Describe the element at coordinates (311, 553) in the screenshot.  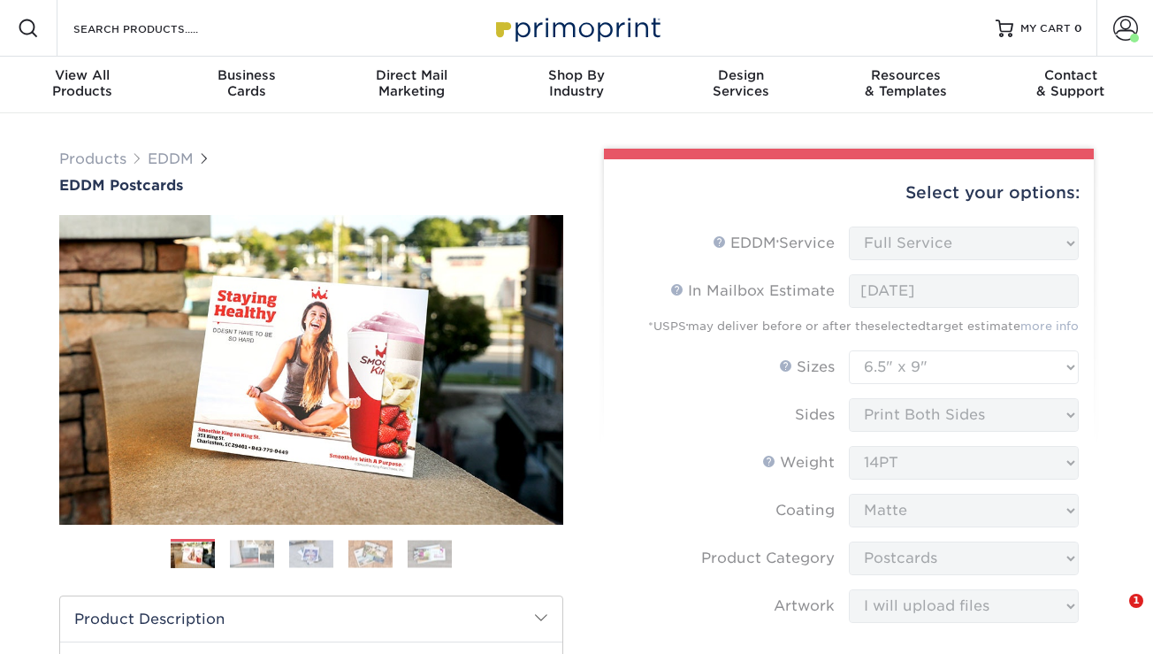
I see `img: EDDM 03` at that location.